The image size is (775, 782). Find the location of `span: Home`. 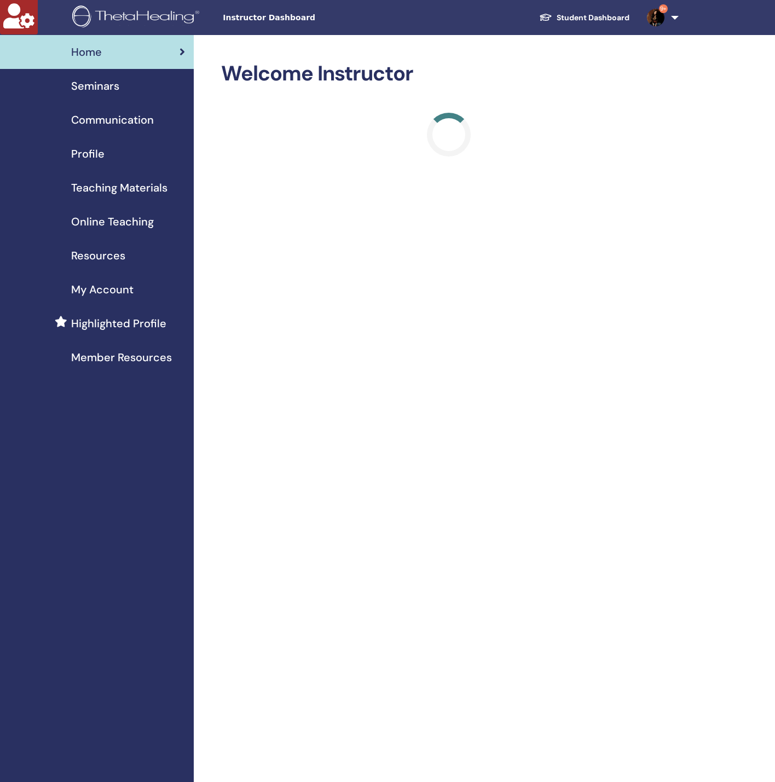

span: Home is located at coordinates (86, 52).